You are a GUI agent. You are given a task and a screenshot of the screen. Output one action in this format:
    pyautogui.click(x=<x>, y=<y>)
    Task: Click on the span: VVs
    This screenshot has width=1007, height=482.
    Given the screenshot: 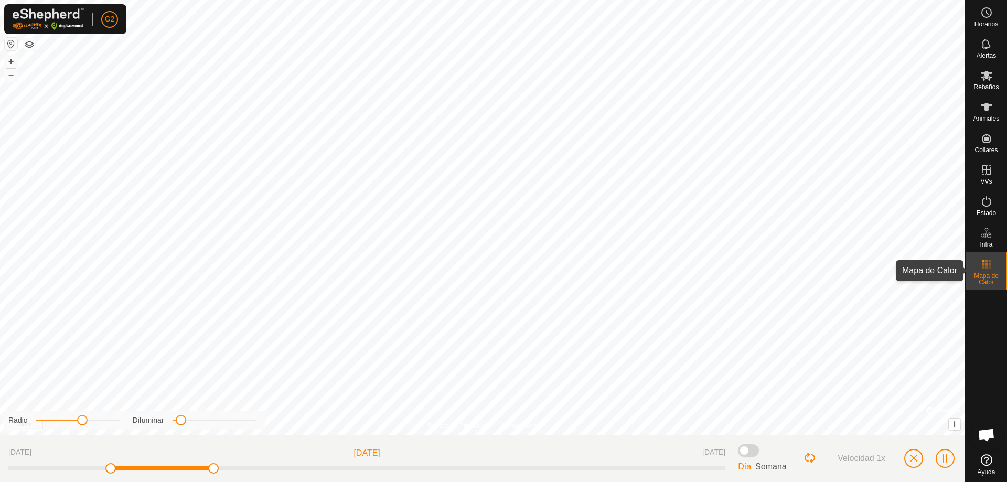 What is the action you would take?
    pyautogui.click(x=986, y=181)
    